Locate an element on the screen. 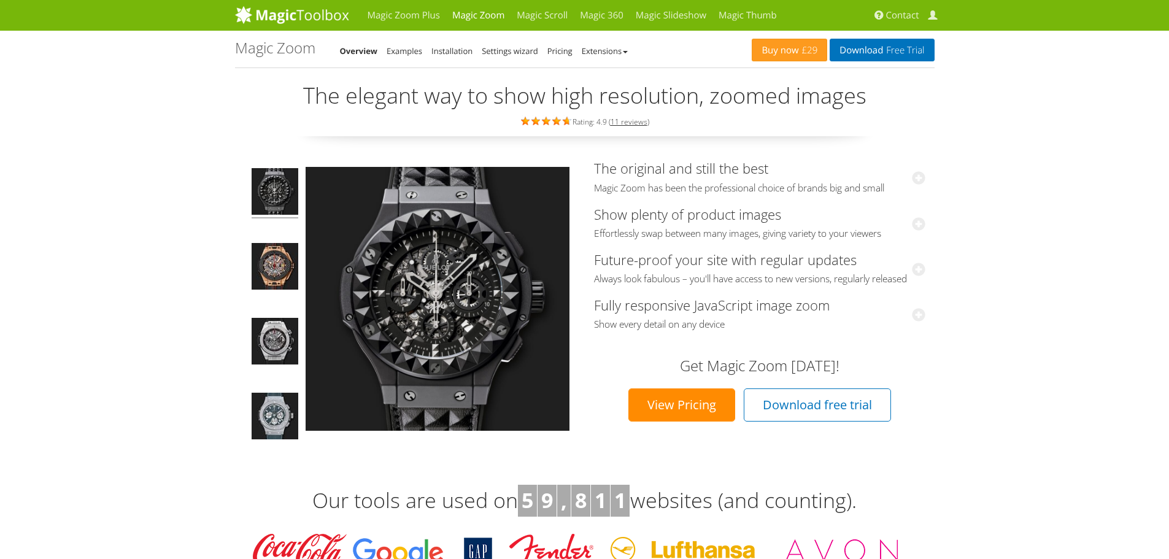 The image size is (1169, 559). a: Download free trial is located at coordinates (817, 405).